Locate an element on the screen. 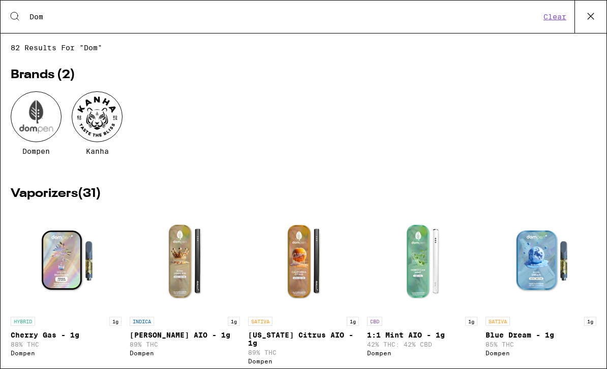 Image resolution: width=607 pixels, height=369 pixels. h2: Vaporizers ( 31 ) is located at coordinates (303, 194).